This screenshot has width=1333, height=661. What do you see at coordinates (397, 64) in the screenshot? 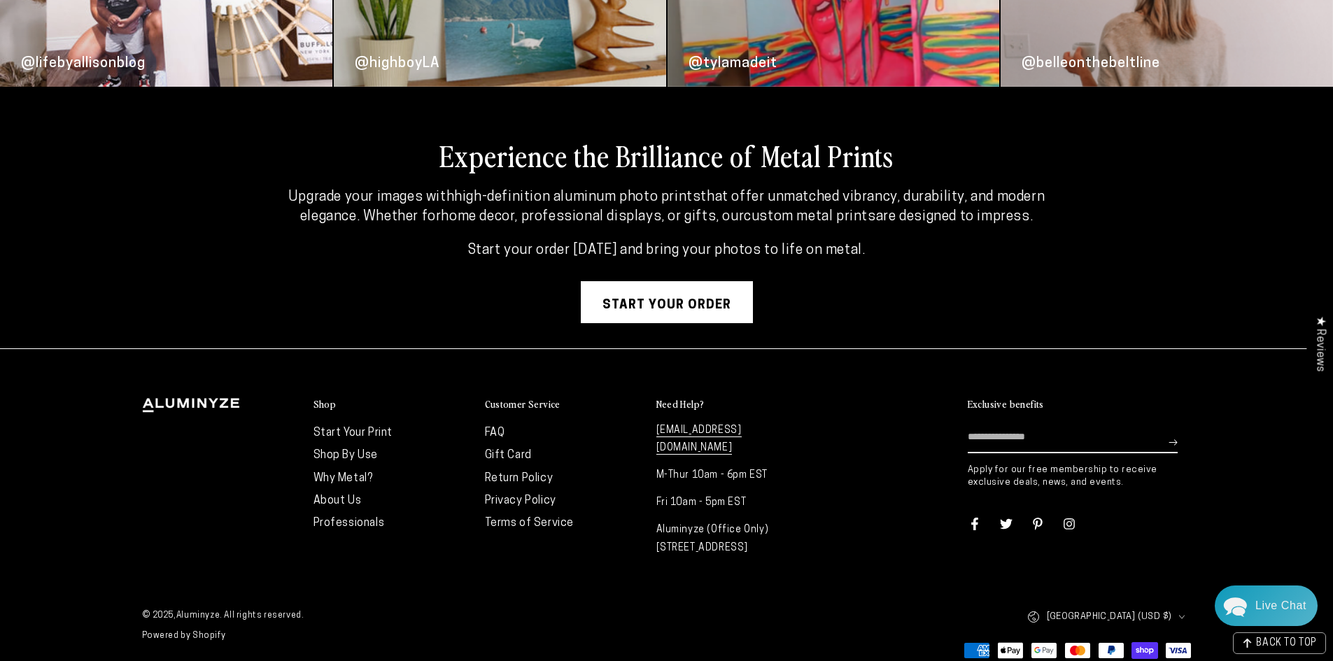
I see `div: @highboyLA` at bounding box center [397, 64].